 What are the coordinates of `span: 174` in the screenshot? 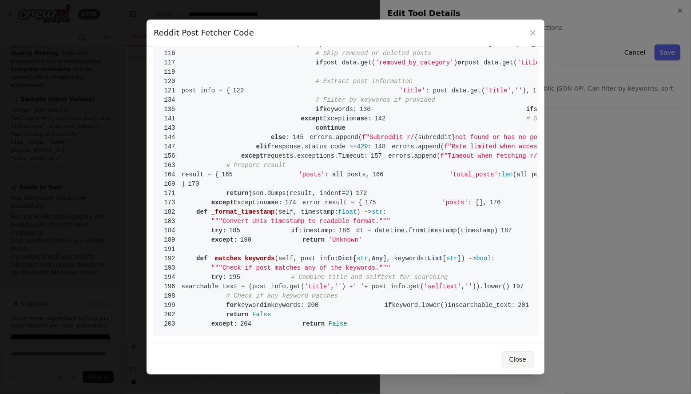 It's located at (292, 203).